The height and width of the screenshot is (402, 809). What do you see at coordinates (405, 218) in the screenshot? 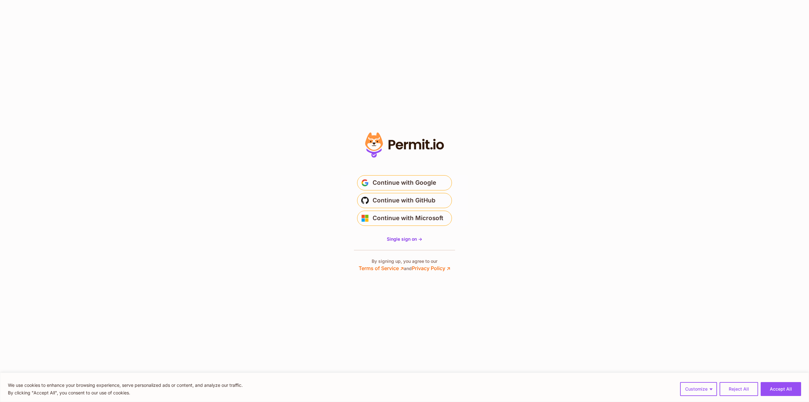
I see `button: Continue with Microsoft` at bounding box center [405, 218].